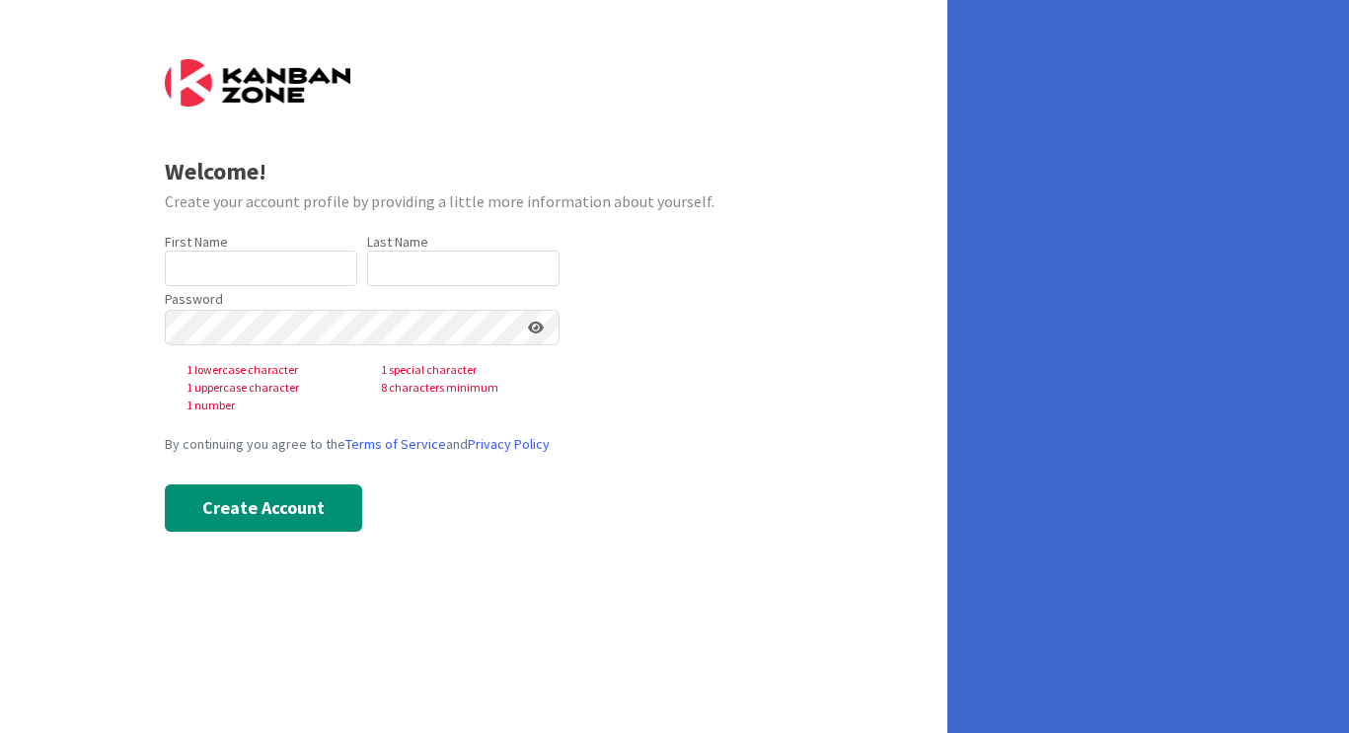  I want to click on label: Password, so click(193, 299).